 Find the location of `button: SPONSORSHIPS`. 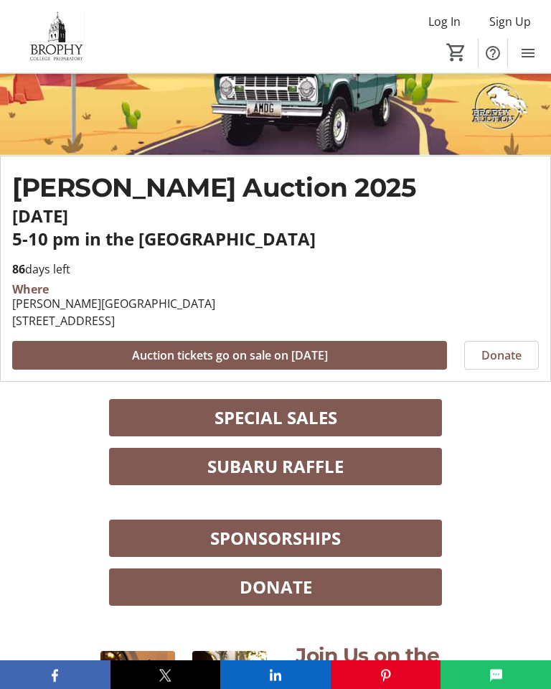

button: SPONSORSHIPS is located at coordinates (276, 539).